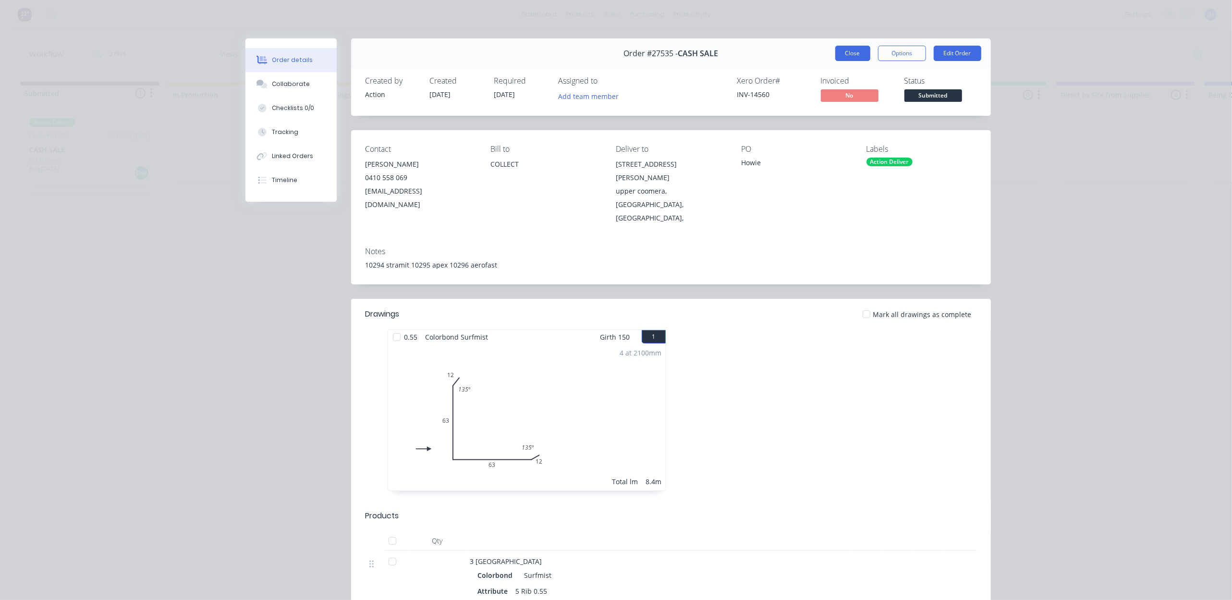 The width and height of the screenshot is (1232, 600). What do you see at coordinates (291, 180) in the screenshot?
I see `button: Timeline` at bounding box center [291, 180].